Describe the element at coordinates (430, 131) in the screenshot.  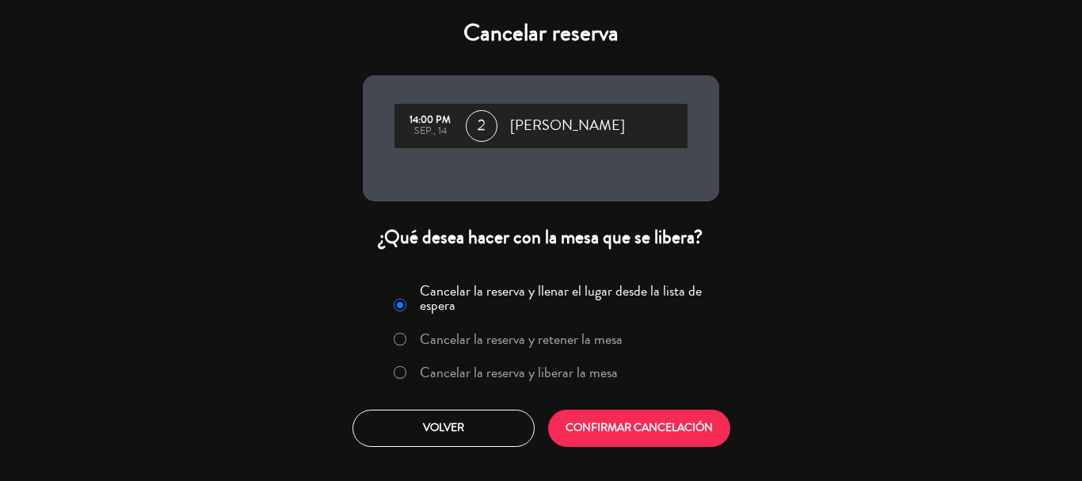
I see `div: sep., 14` at that location.